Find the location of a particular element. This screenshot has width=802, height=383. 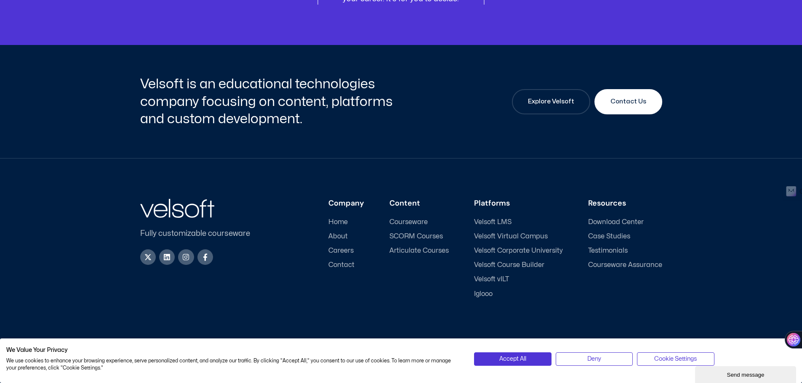

span: Velsoft Virtual Campus is located at coordinates (511, 237).